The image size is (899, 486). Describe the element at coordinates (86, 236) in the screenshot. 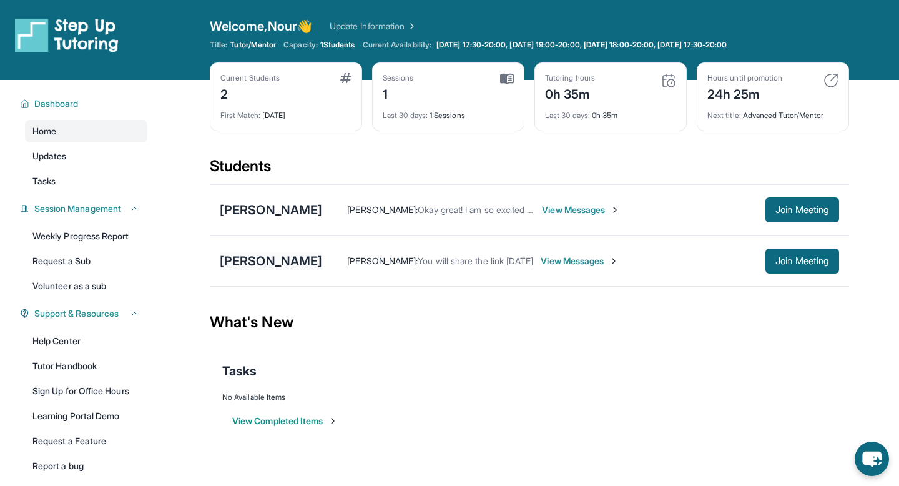

I see `a: Weekly Progress Report` at that location.